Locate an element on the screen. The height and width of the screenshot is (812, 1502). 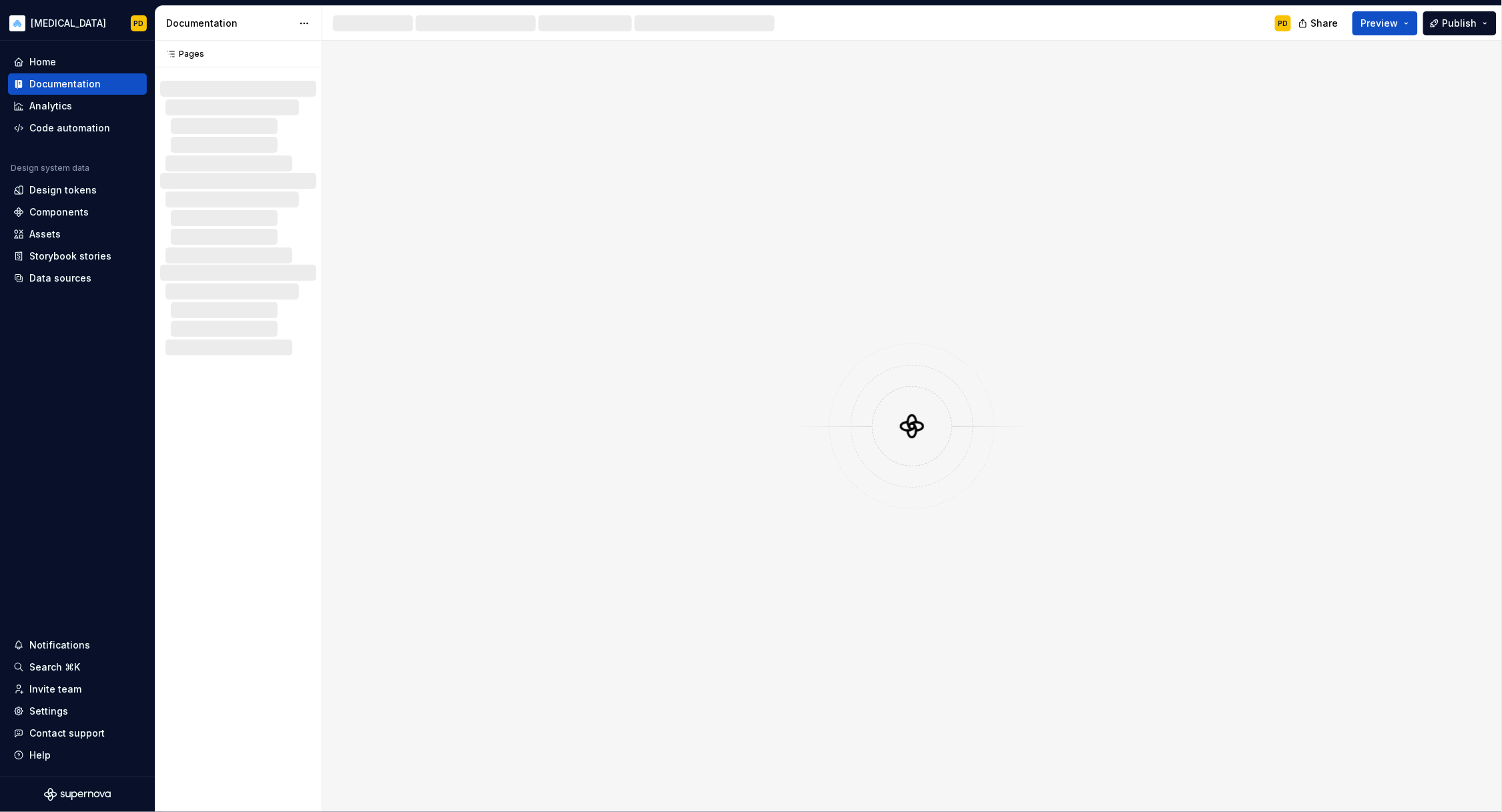
a: Documentation is located at coordinates (78, 84).